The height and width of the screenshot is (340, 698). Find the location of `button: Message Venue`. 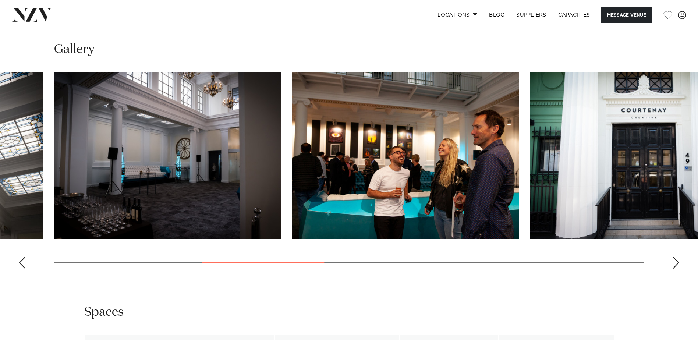

button: Message Venue is located at coordinates (626, 15).